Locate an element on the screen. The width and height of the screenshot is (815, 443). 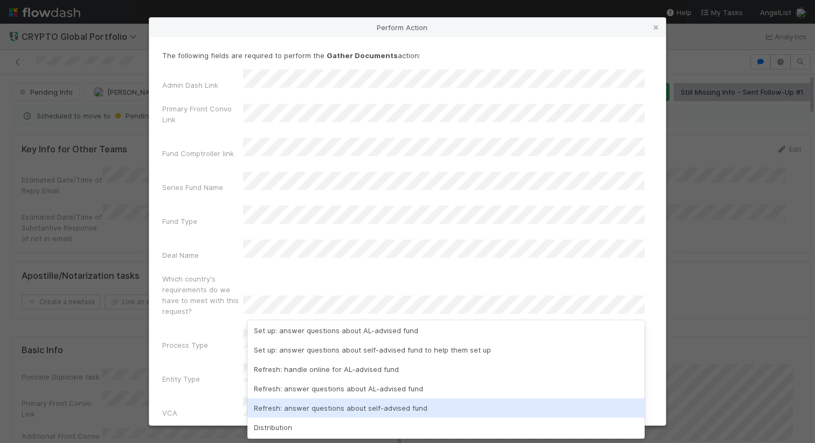
label: Process Type is located at coordinates (185, 345).